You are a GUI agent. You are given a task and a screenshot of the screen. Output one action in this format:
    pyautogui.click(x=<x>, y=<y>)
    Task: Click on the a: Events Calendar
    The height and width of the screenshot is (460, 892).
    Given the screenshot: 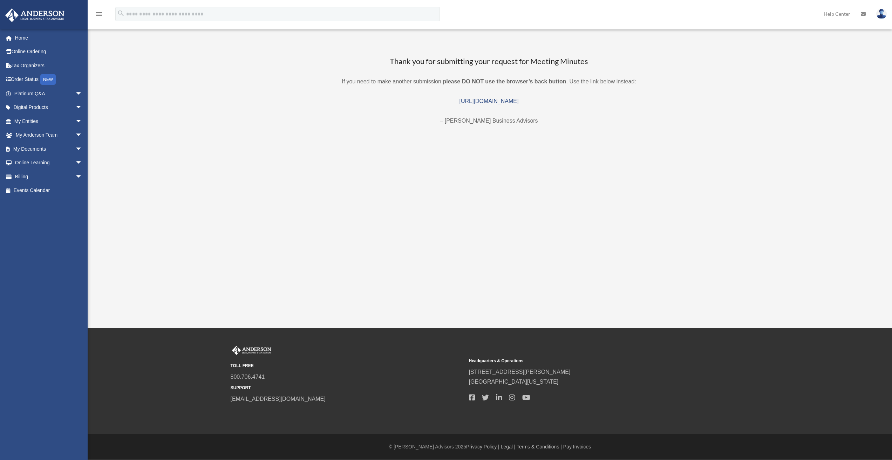 What is the action you would take?
    pyautogui.click(x=49, y=191)
    